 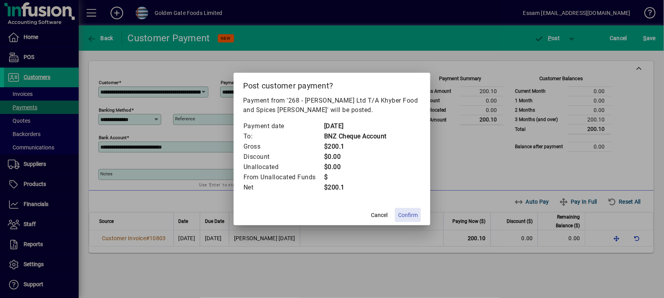 What do you see at coordinates (408, 215) in the screenshot?
I see `span: Confirm` at bounding box center [408, 215].